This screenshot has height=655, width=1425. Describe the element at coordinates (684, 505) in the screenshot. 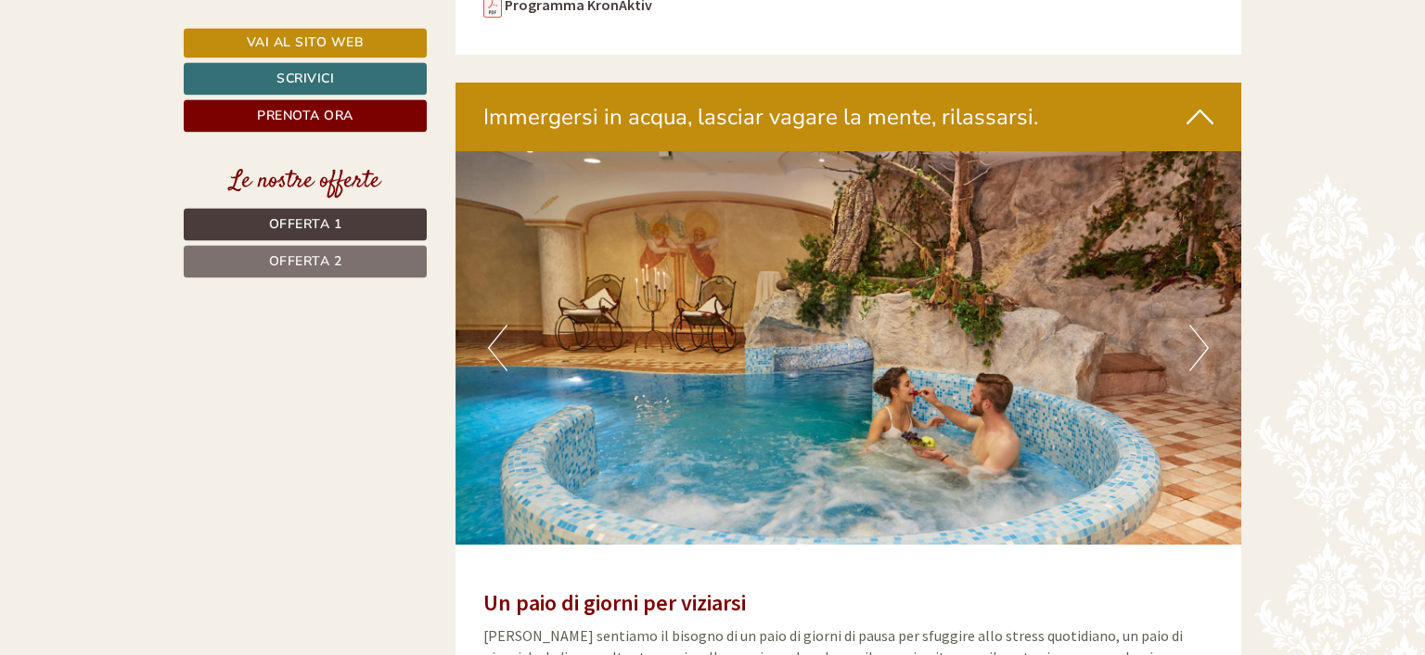

I see `button: Invia` at that location.